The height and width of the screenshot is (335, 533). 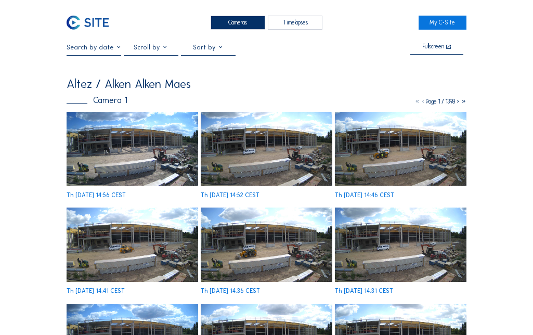 I want to click on img: image_52708379, so click(x=400, y=244).